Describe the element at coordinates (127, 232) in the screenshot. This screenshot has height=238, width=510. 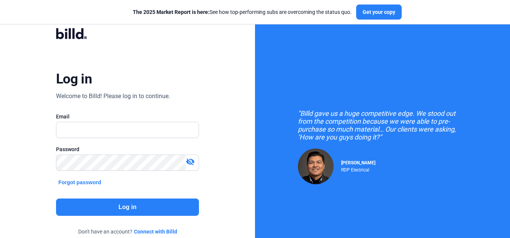
I see `div: Don't have an account?` at that location.